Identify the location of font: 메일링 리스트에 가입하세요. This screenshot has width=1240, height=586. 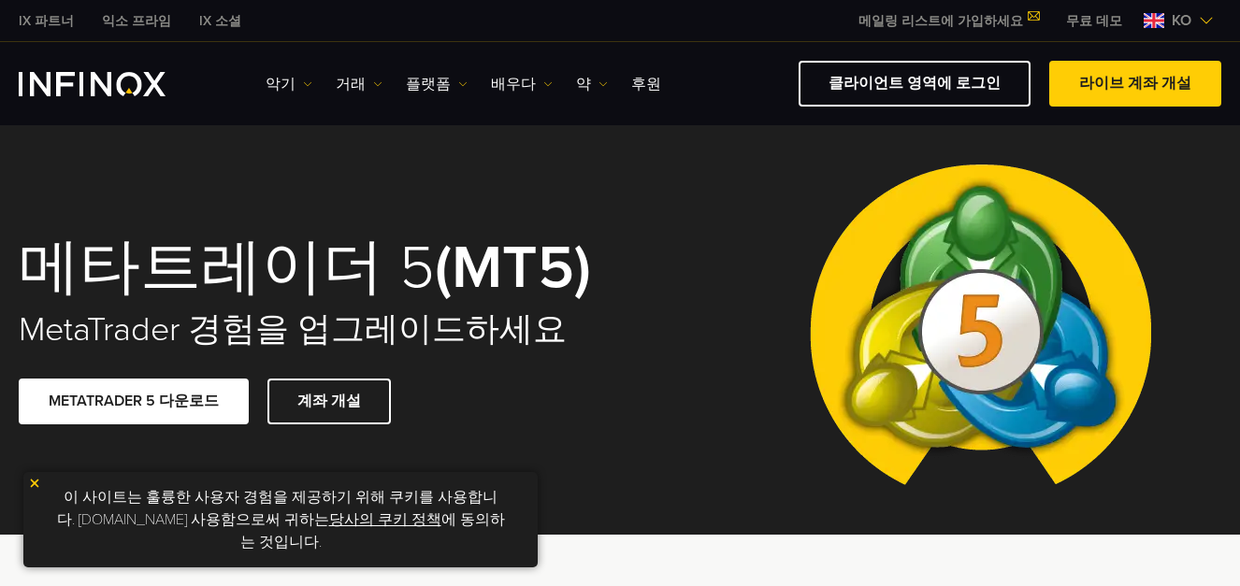
(940, 21).